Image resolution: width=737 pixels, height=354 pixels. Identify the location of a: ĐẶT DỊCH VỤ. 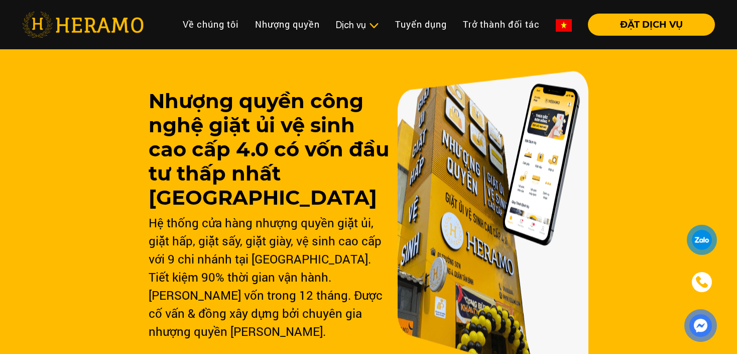
(647, 25).